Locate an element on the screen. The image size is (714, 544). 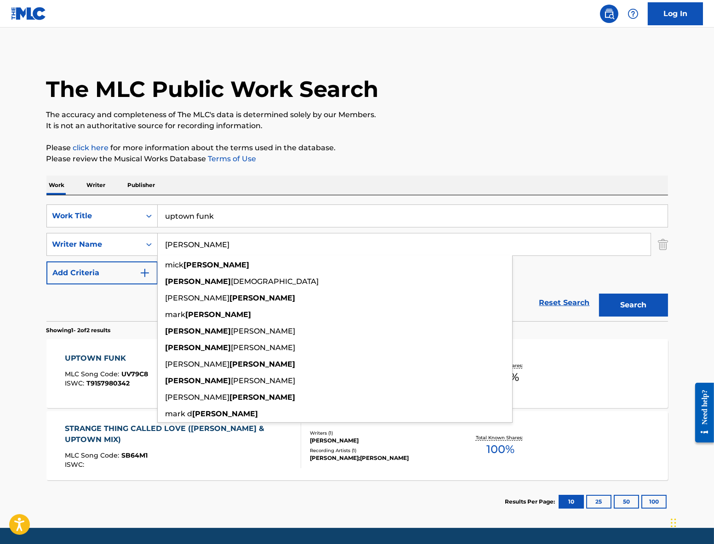
img: 9d2ae6d4665cec9f34b9.svg is located at coordinates (145, 273).